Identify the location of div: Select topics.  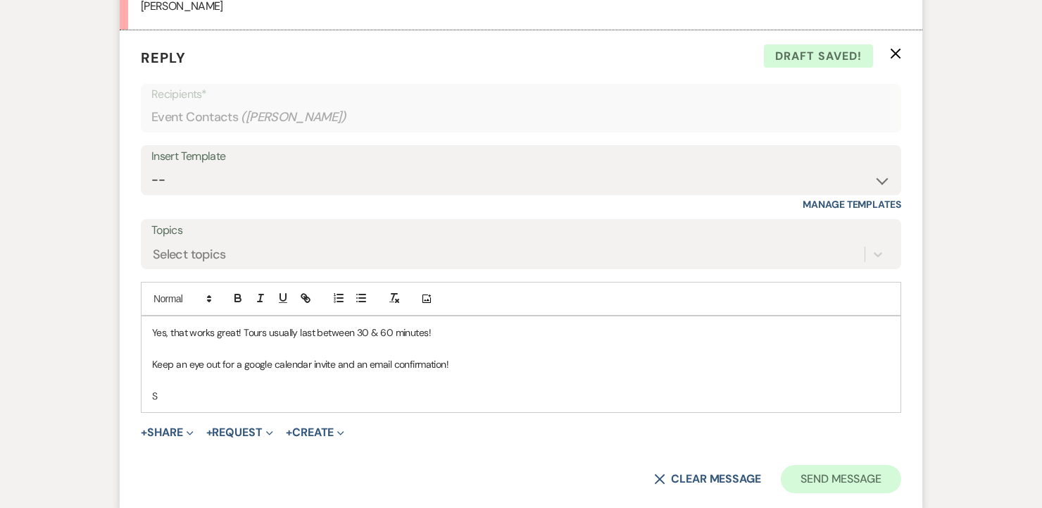
(189, 254).